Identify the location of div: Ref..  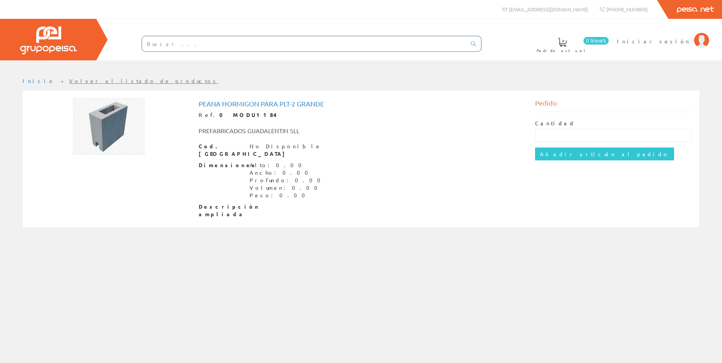
(361, 115).